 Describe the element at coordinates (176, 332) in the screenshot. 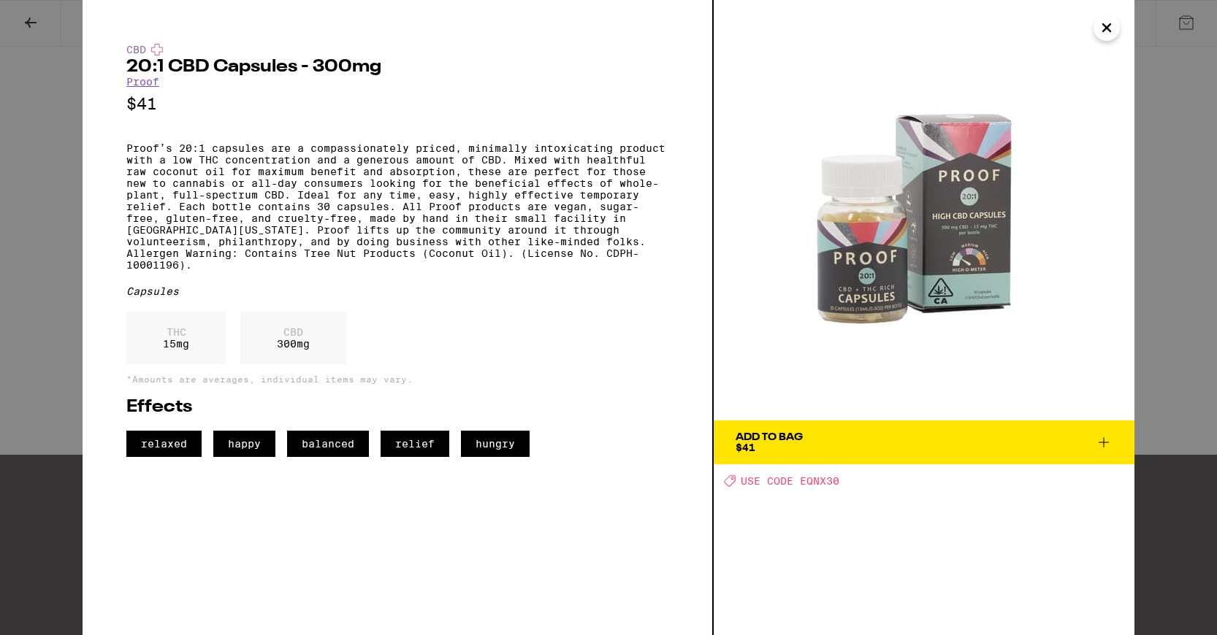

I see `p: THC` at that location.